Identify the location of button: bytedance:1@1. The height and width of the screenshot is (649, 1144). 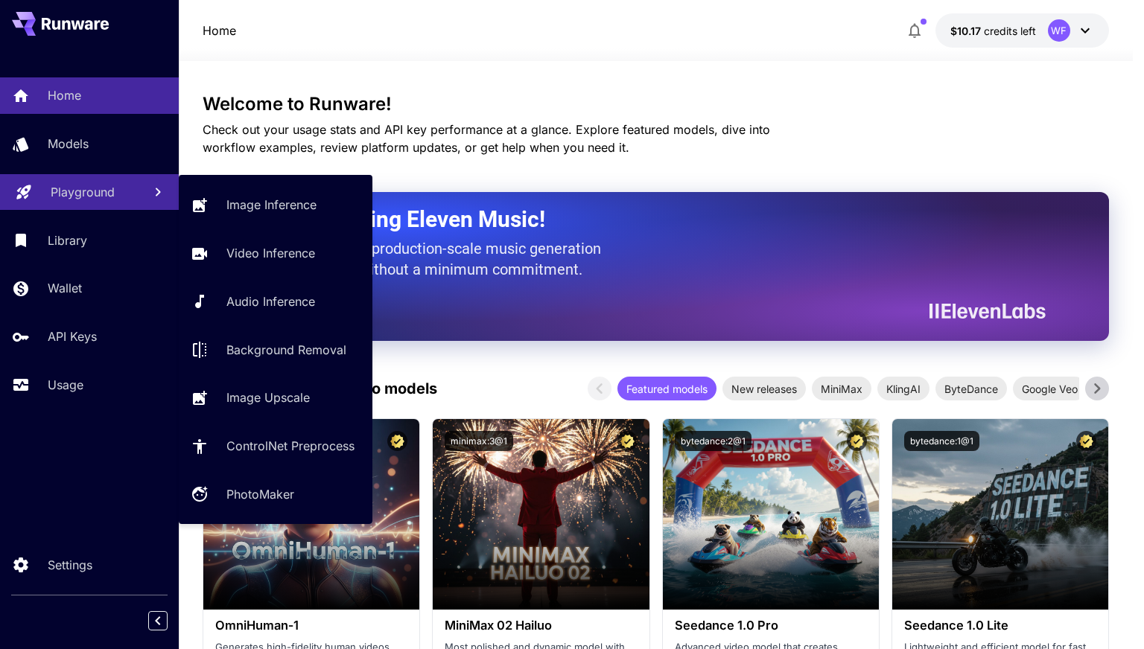
(941, 441).